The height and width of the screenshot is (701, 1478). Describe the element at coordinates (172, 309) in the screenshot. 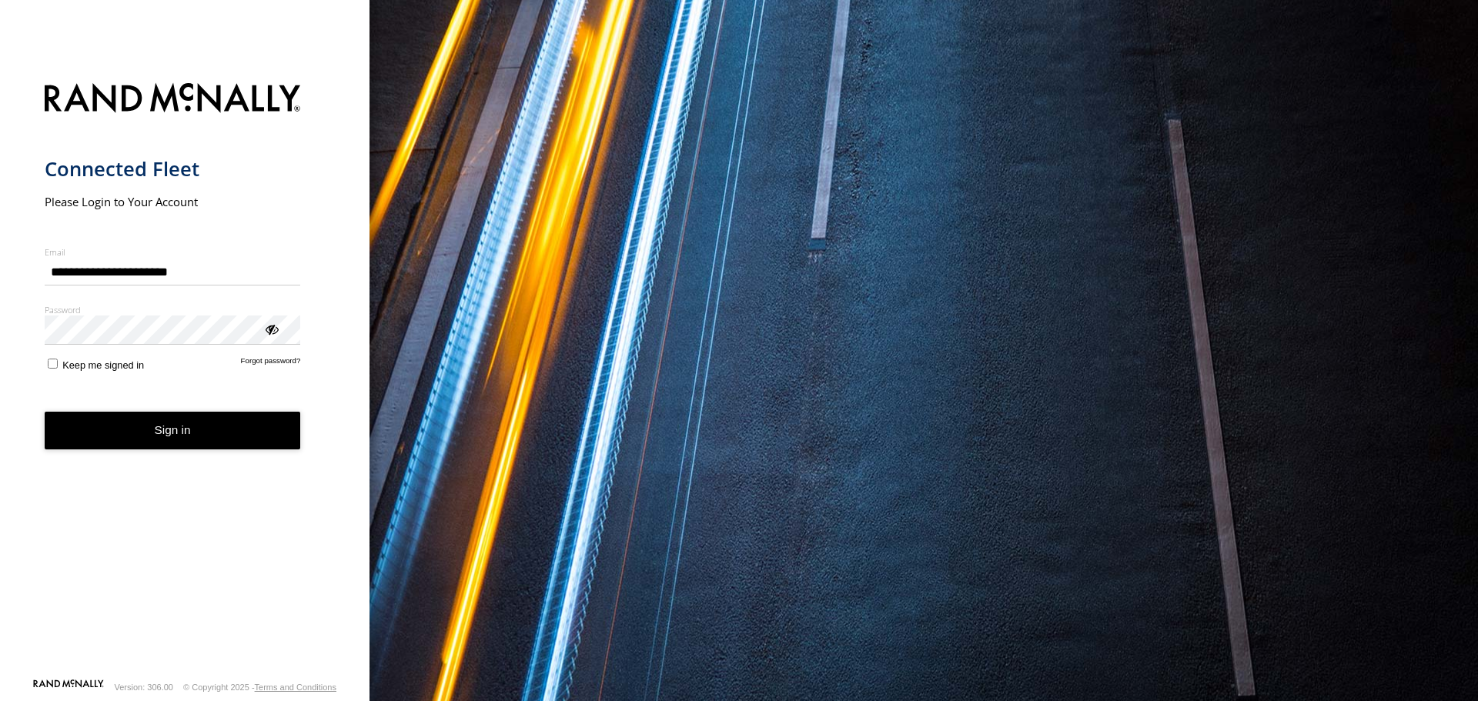

I see `label: Password` at that location.